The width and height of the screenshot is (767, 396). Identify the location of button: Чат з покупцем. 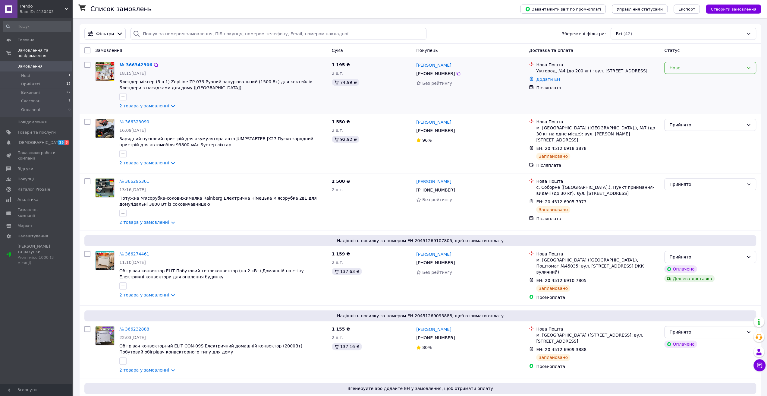
(759, 365).